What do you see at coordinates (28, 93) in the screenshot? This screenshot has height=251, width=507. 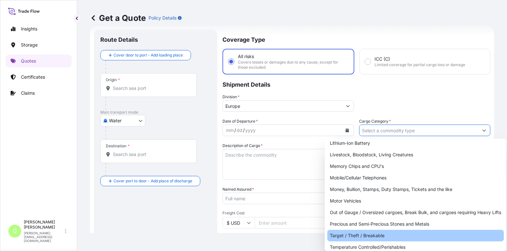 I see `p: Claims` at bounding box center [28, 93].